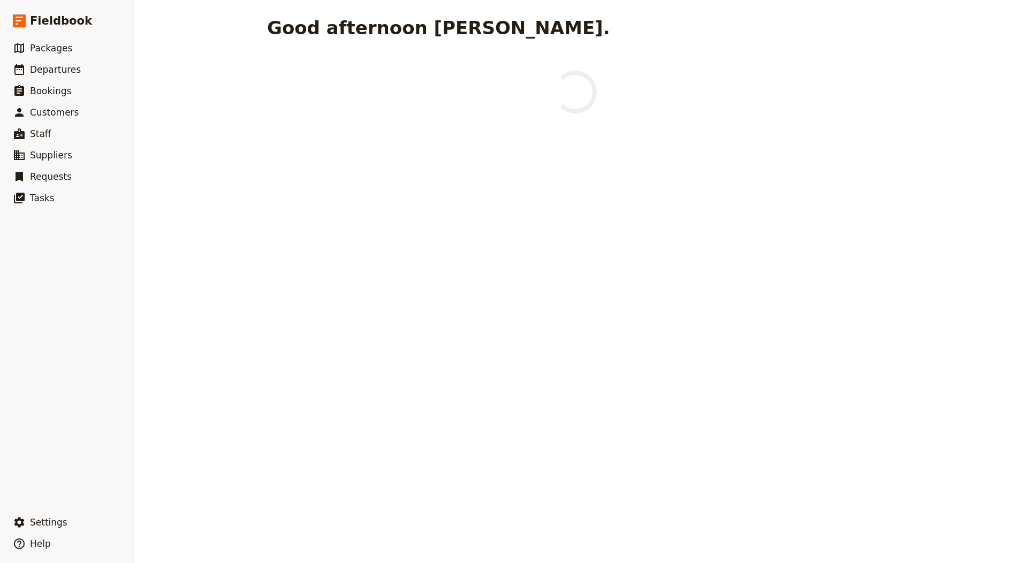 This screenshot has height=563, width=1017. What do you see at coordinates (51, 48) in the screenshot?
I see `span: Packages` at bounding box center [51, 48].